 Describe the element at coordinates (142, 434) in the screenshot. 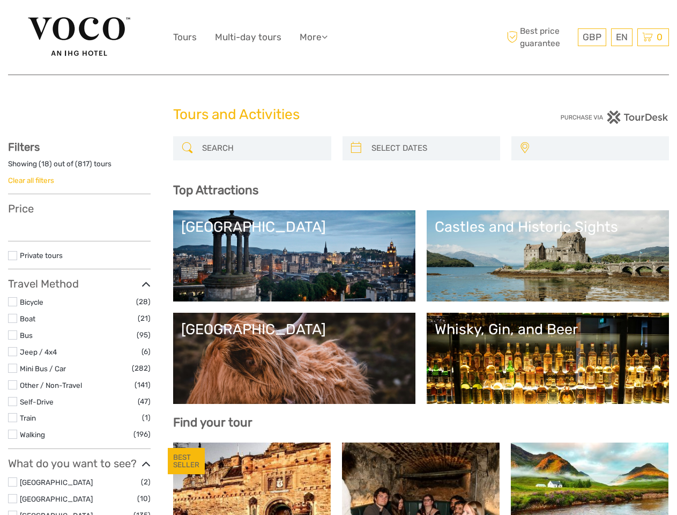

I see `span: (196)` at that location.